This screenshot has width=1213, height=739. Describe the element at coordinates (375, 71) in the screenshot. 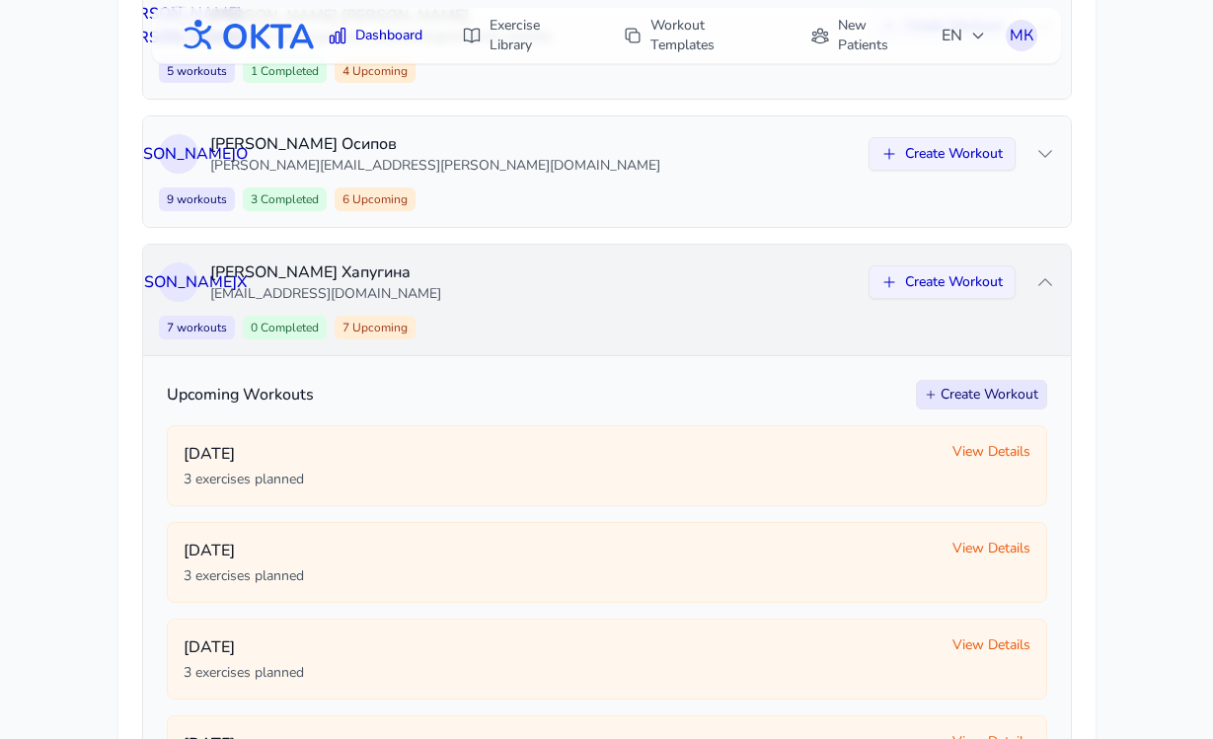

I see `span: 4` at that location.